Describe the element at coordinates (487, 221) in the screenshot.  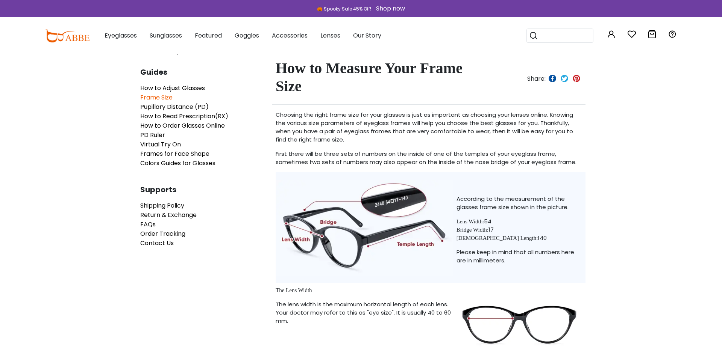
I see `span: 54` at that location.